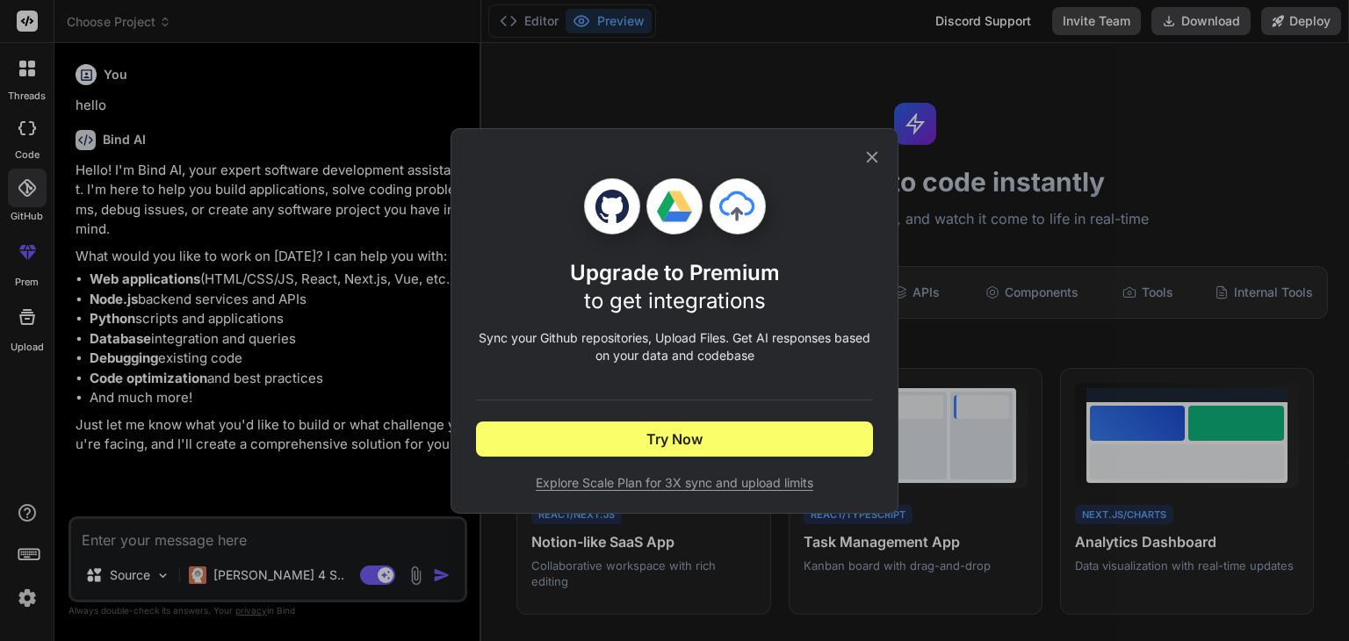  I want to click on span: Try Now, so click(675, 439).